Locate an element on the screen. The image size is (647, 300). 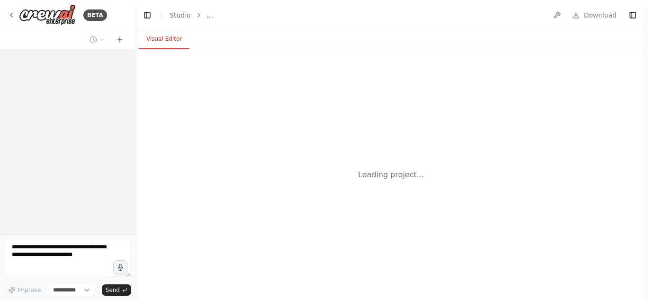
nav: breadcrumb is located at coordinates (191, 15).